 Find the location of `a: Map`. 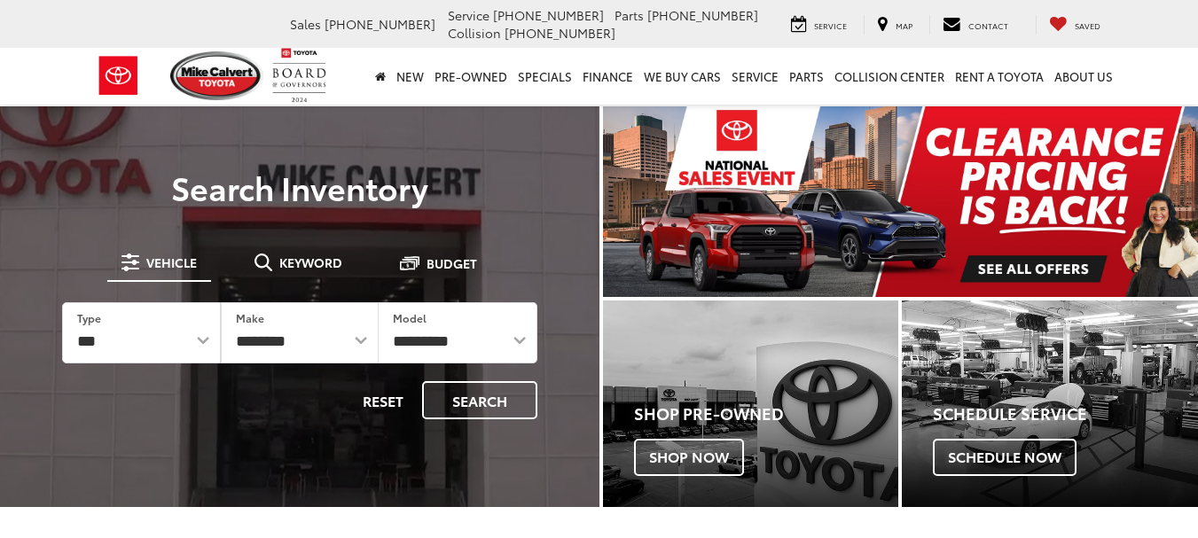

a: Map is located at coordinates (894, 25).